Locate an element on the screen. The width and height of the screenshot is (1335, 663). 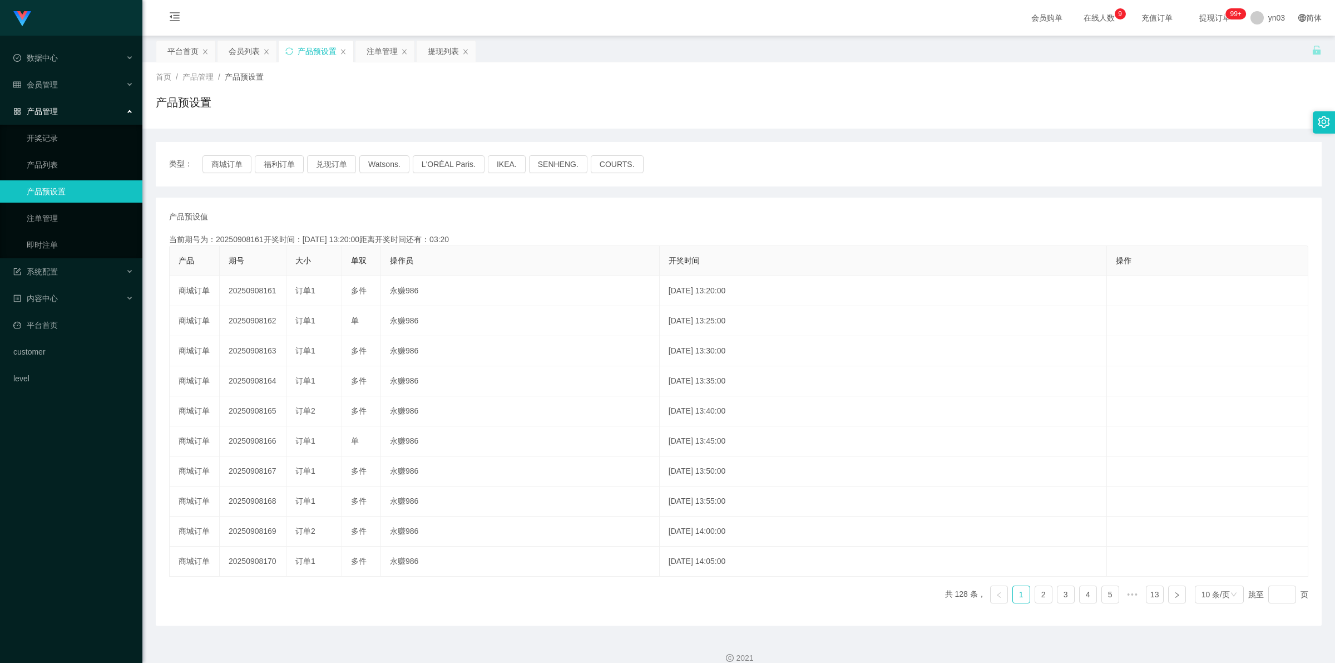
li: 4 is located at coordinates (1088, 594).